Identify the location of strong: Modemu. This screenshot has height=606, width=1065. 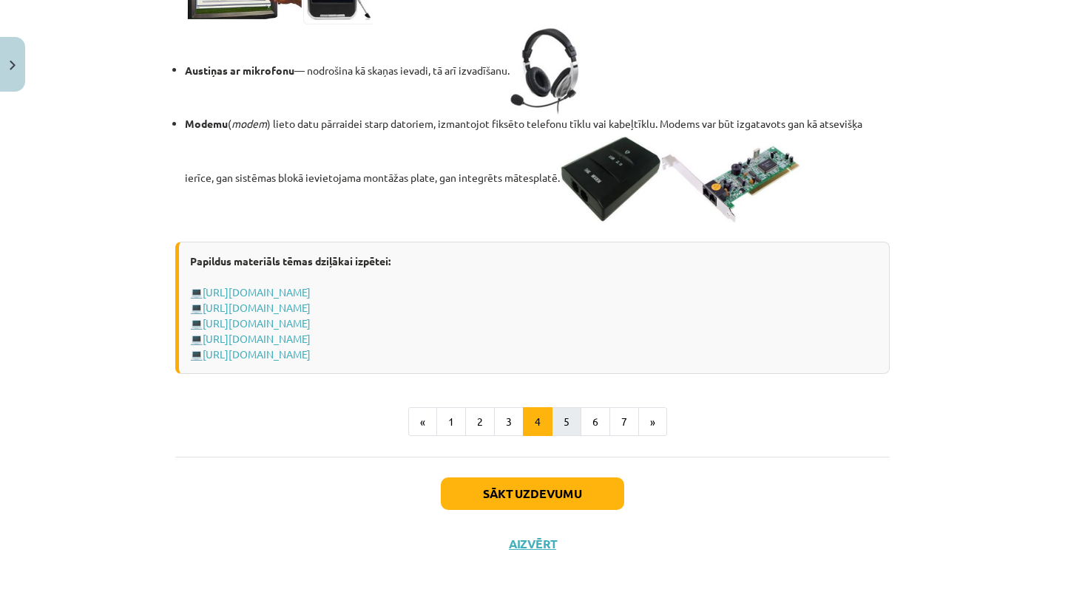
(206, 124).